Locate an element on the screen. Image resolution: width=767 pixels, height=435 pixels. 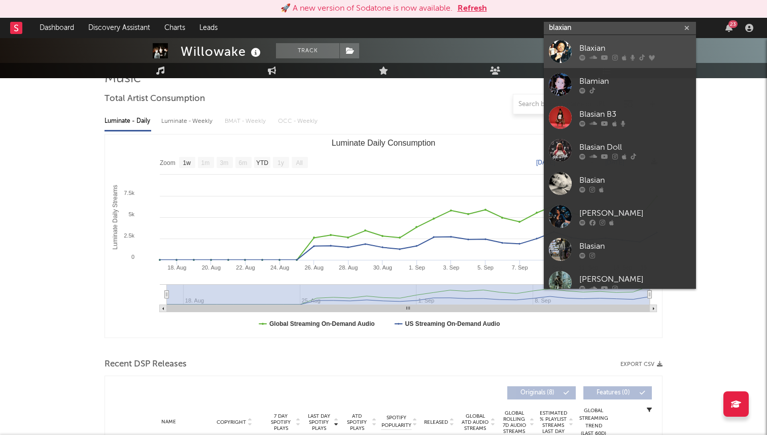
span: 7 Day Spotify Plays is located at coordinates (280, 422).